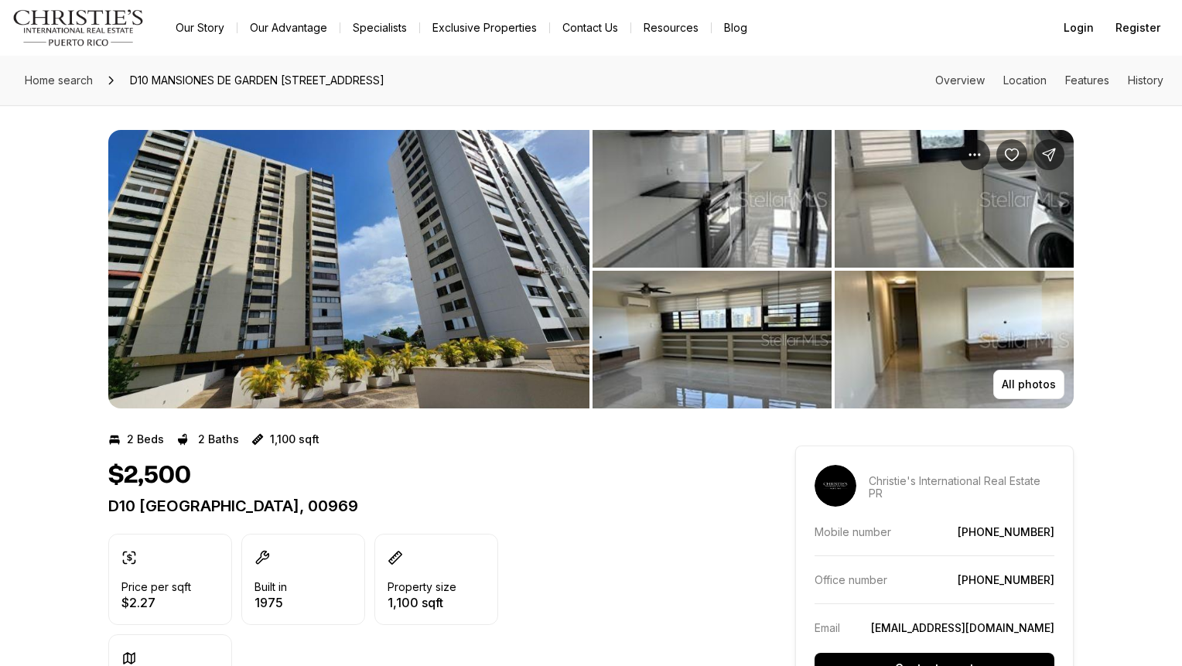  Describe the element at coordinates (1145, 80) in the screenshot. I see `a: Skip to: History` at that location.